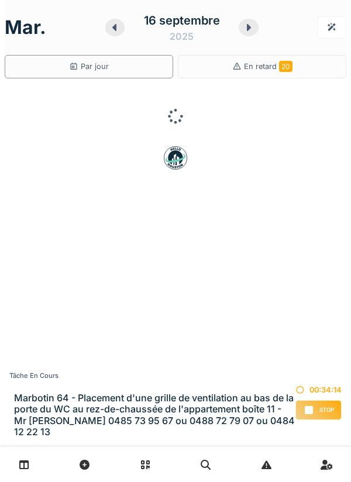 The height and width of the screenshot is (482, 351). I want to click on span: 20, so click(286, 66).